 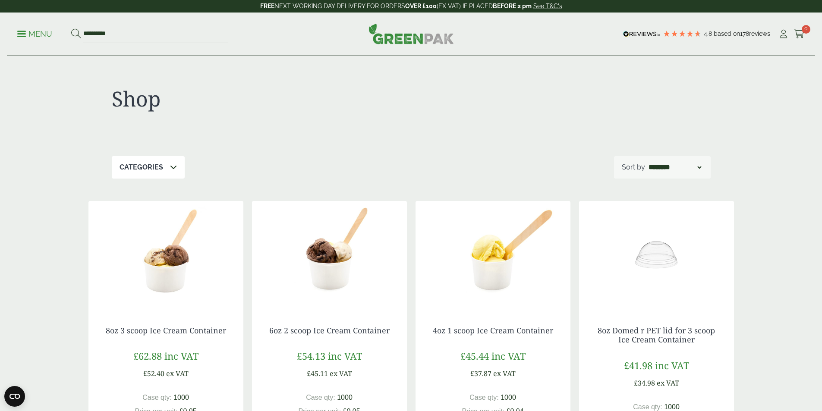 I want to click on a: See T&C's, so click(x=547, y=6).